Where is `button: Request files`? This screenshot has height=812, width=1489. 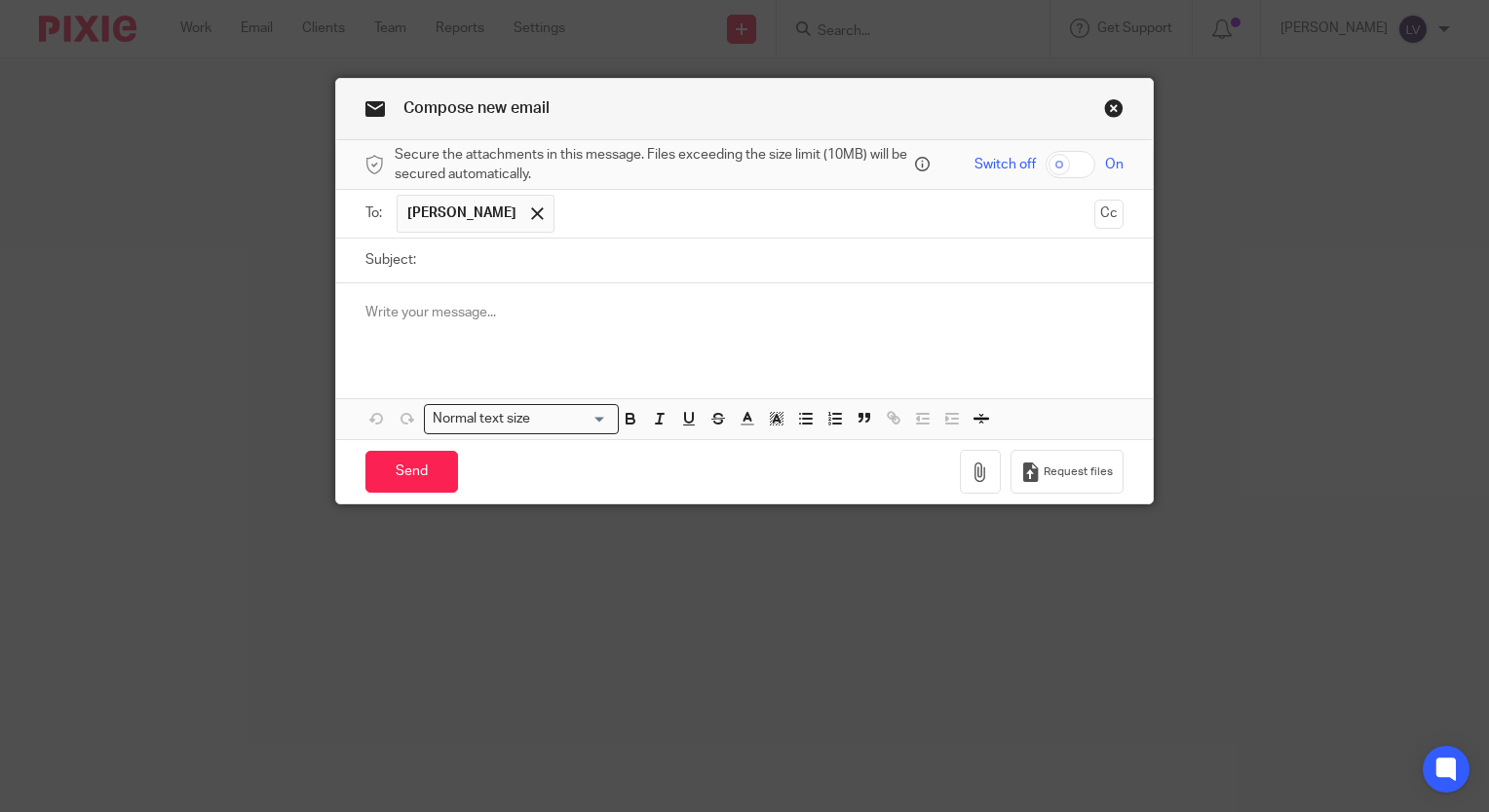
button: Request files is located at coordinates (1067, 471).